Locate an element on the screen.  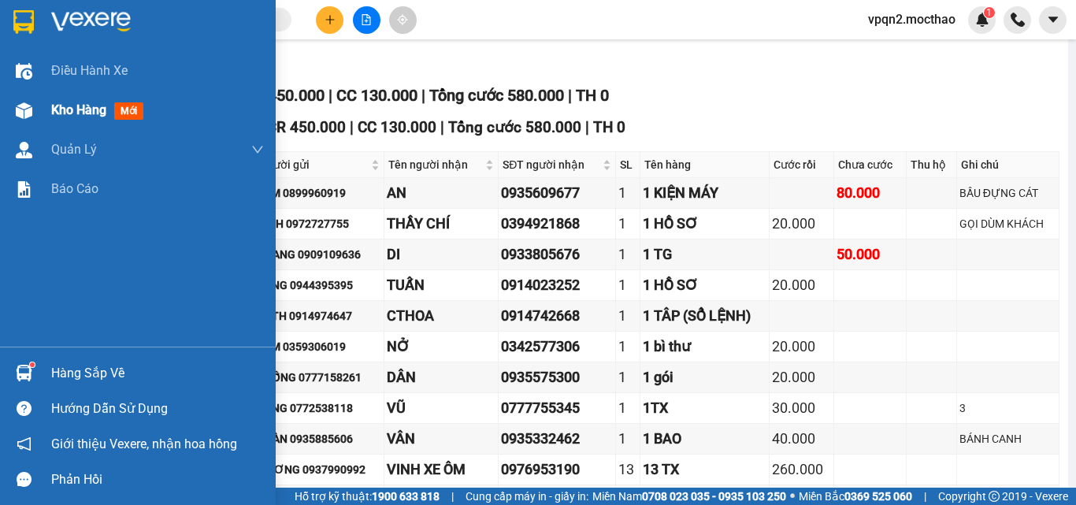
div: 0933805676 is located at coordinates (557, 254).